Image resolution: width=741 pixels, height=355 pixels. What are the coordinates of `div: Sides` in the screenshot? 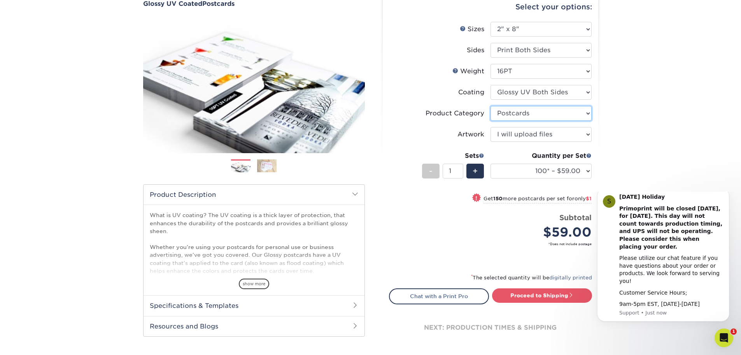 It's located at (476, 50).